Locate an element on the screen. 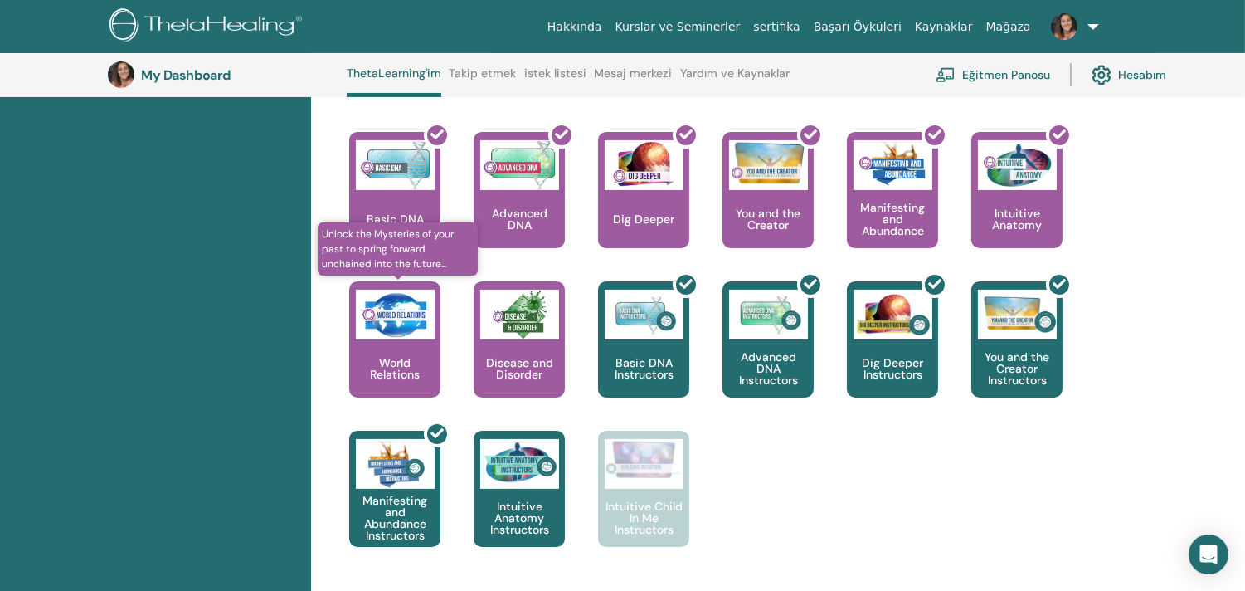  a: Manifesting and Abundance Instructors Manifesting and Abundance Instructors is located at coordinates (395, 505).